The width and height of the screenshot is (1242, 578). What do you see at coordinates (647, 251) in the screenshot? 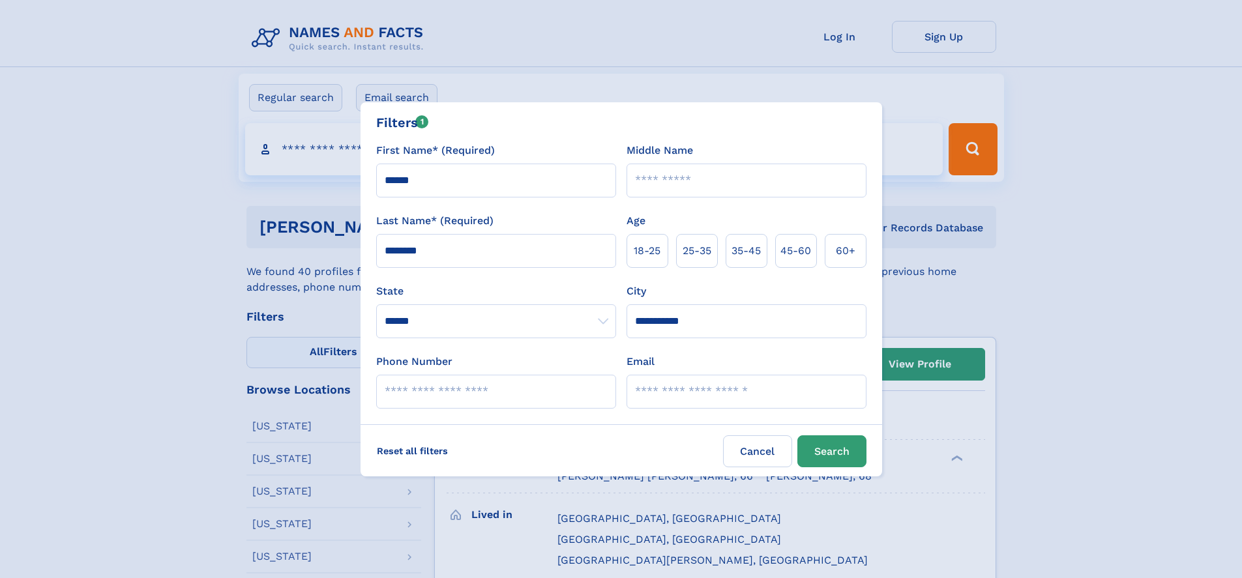
I see `span: 18‑25` at bounding box center [647, 251].